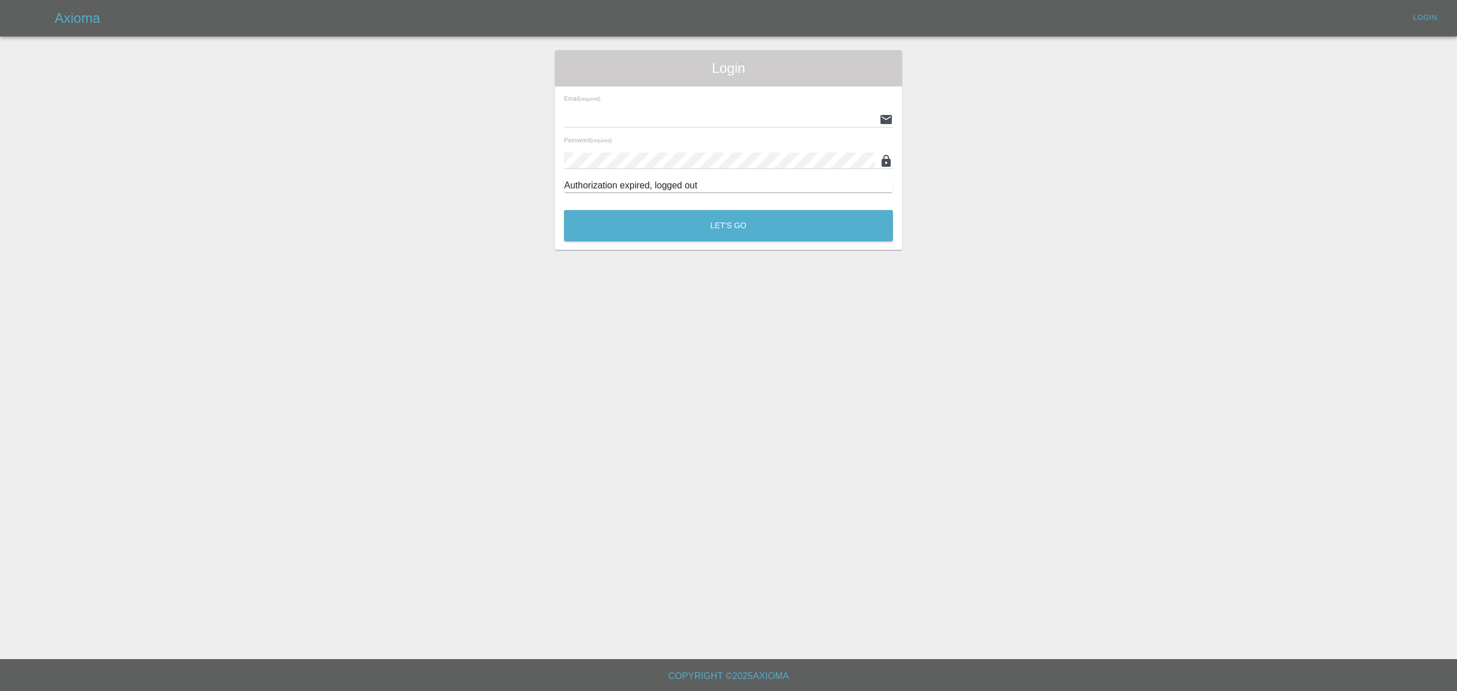 The width and height of the screenshot is (1457, 691). I want to click on a: Login, so click(1425, 18).